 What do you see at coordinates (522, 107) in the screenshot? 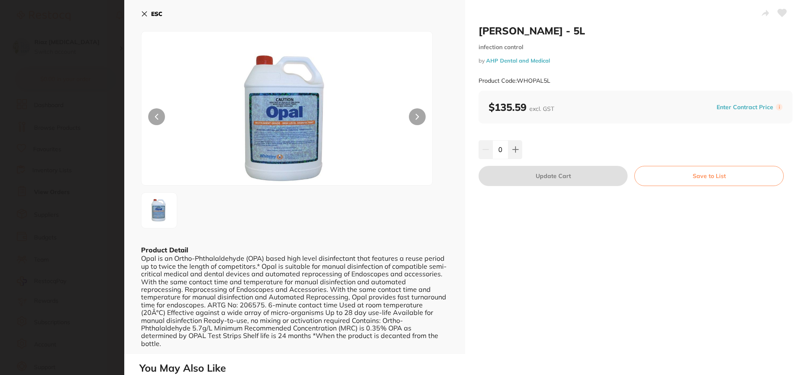
I see `b: $135.59` at bounding box center [522, 107].